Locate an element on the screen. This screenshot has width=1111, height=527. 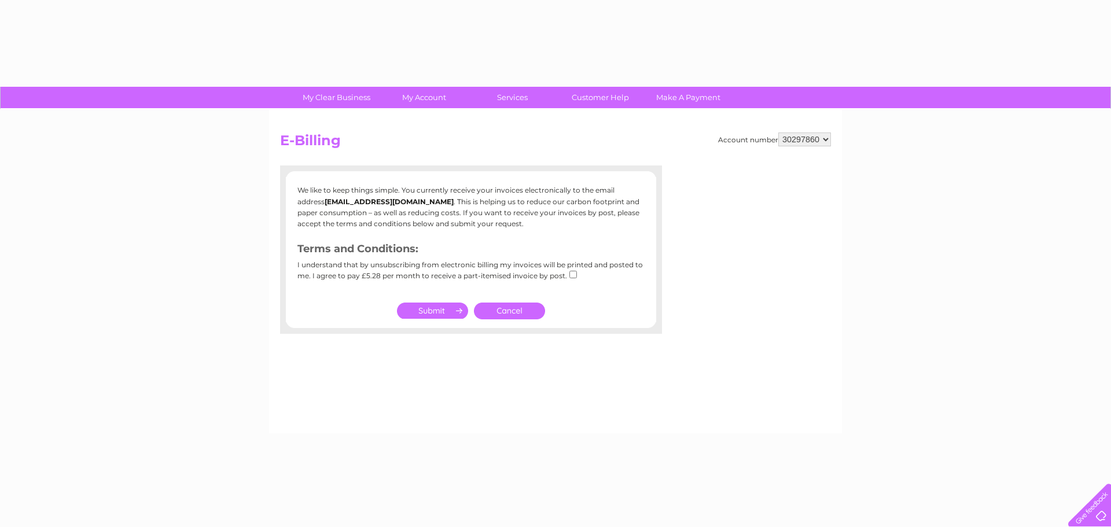
a: Cancel is located at coordinates (509, 311).